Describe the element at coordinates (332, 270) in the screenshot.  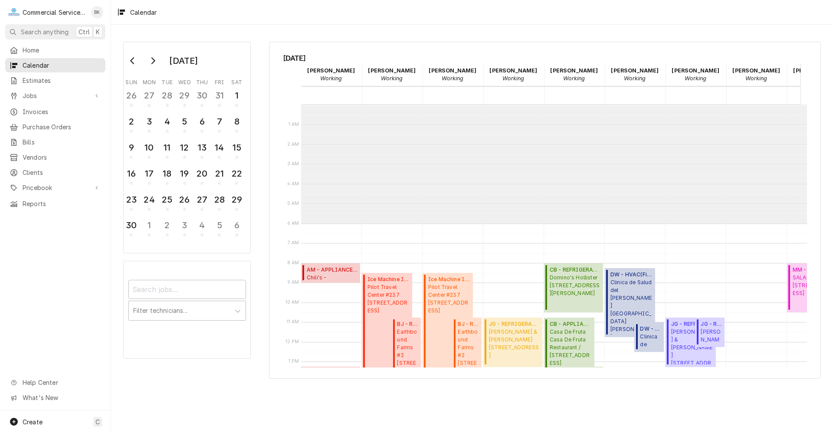
I see `span: AM - APPLIANCE ( Finalized )` at that location.